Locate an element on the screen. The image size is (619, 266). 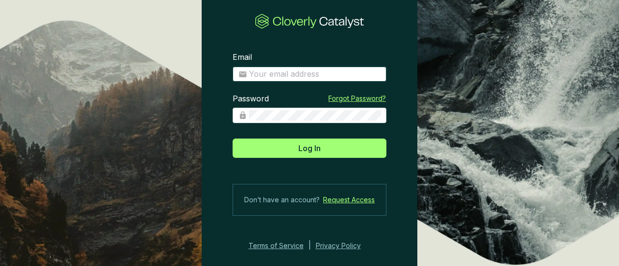
a: Terms of Service is located at coordinates (275, 246).